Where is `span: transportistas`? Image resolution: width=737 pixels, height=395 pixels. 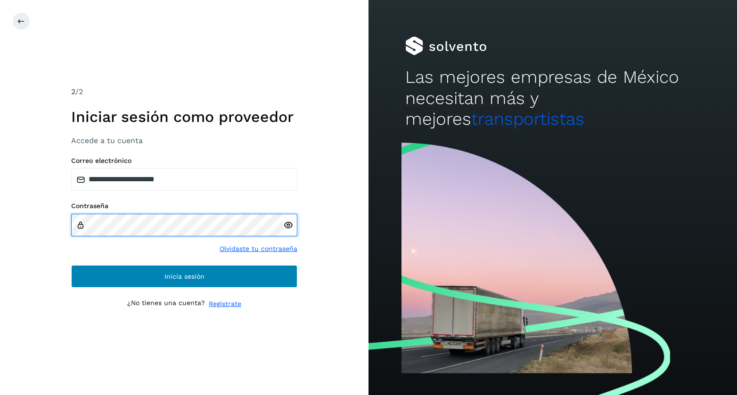
span: transportistas is located at coordinates (527, 119).